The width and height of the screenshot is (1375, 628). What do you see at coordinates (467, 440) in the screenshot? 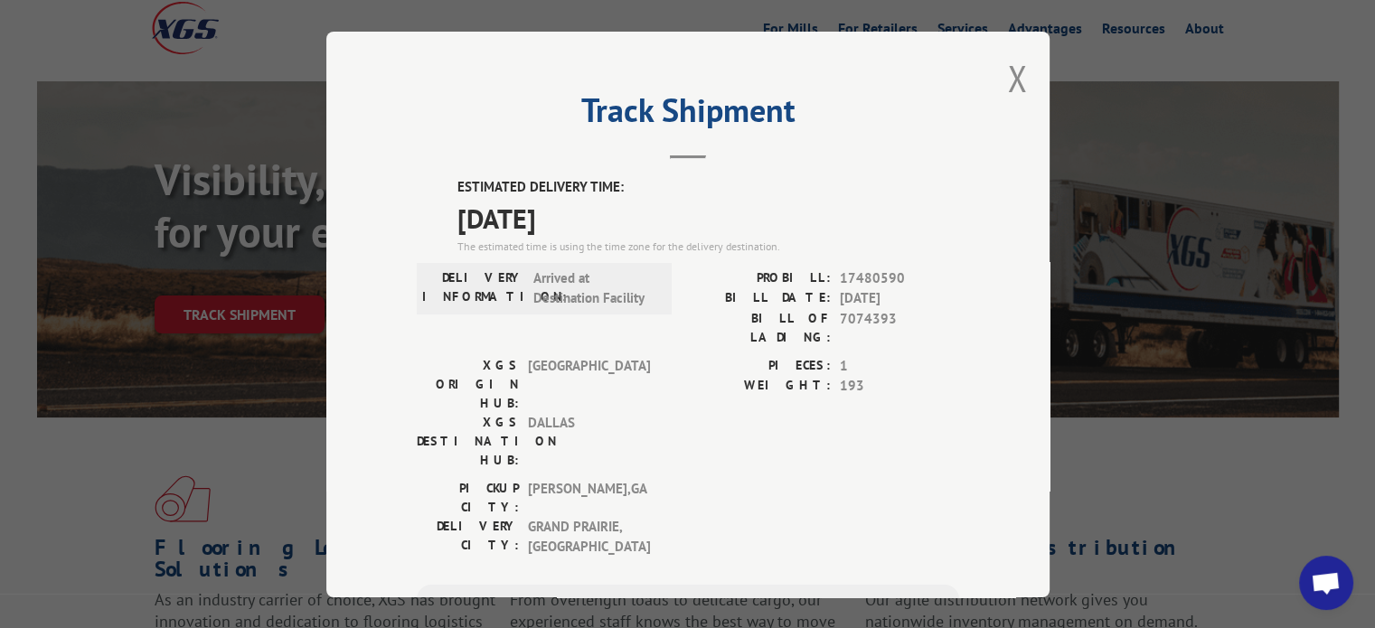
I see `label: XGS DESTINATION HUB:` at bounding box center [467, 440].